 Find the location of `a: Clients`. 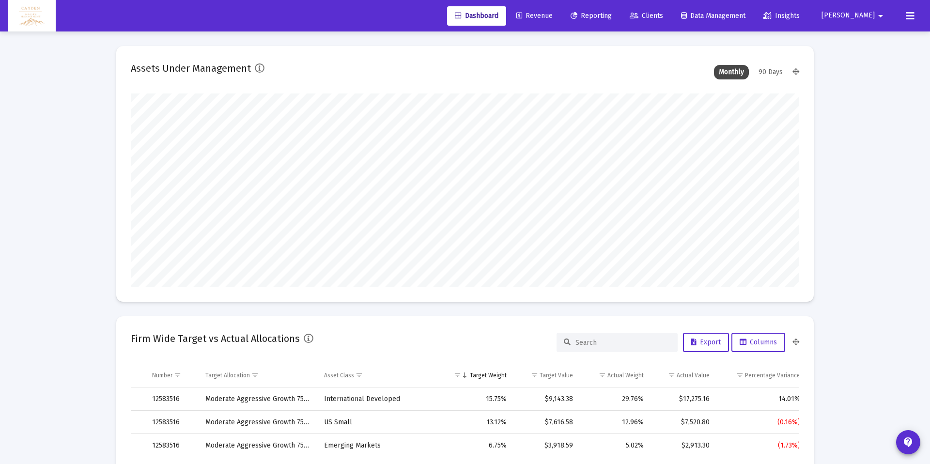

a: Clients is located at coordinates (646, 16).